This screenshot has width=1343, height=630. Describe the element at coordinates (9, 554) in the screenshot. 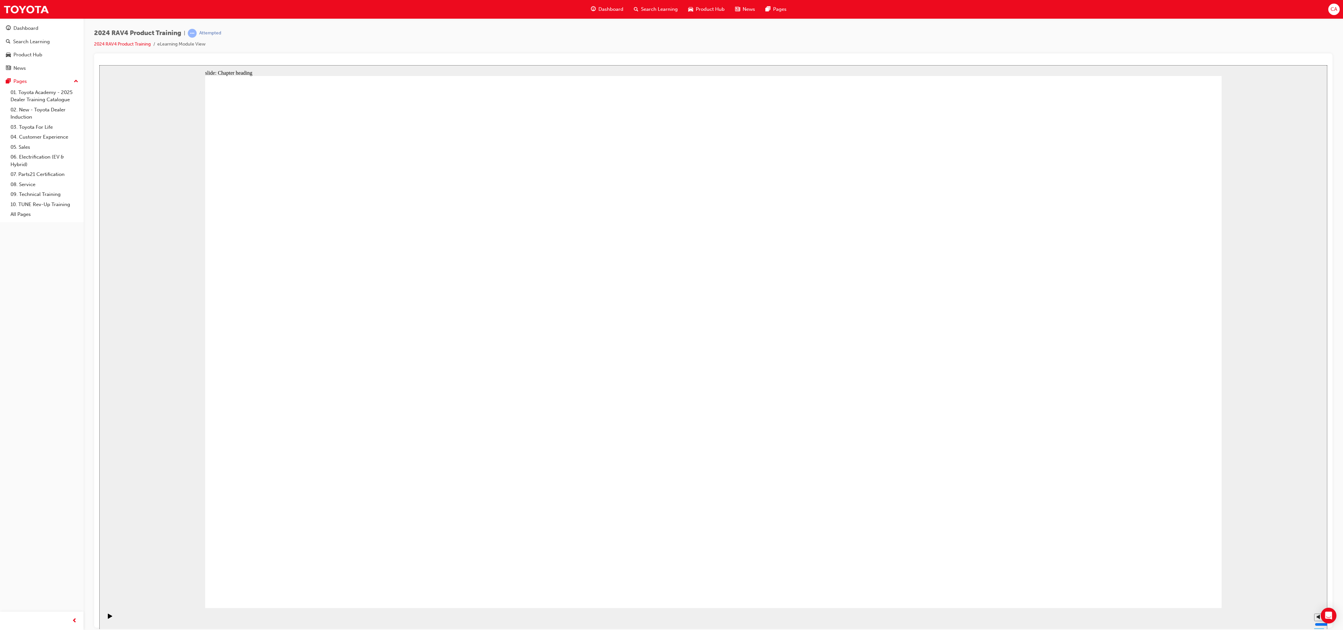

I see `div: playback controls` at that location.